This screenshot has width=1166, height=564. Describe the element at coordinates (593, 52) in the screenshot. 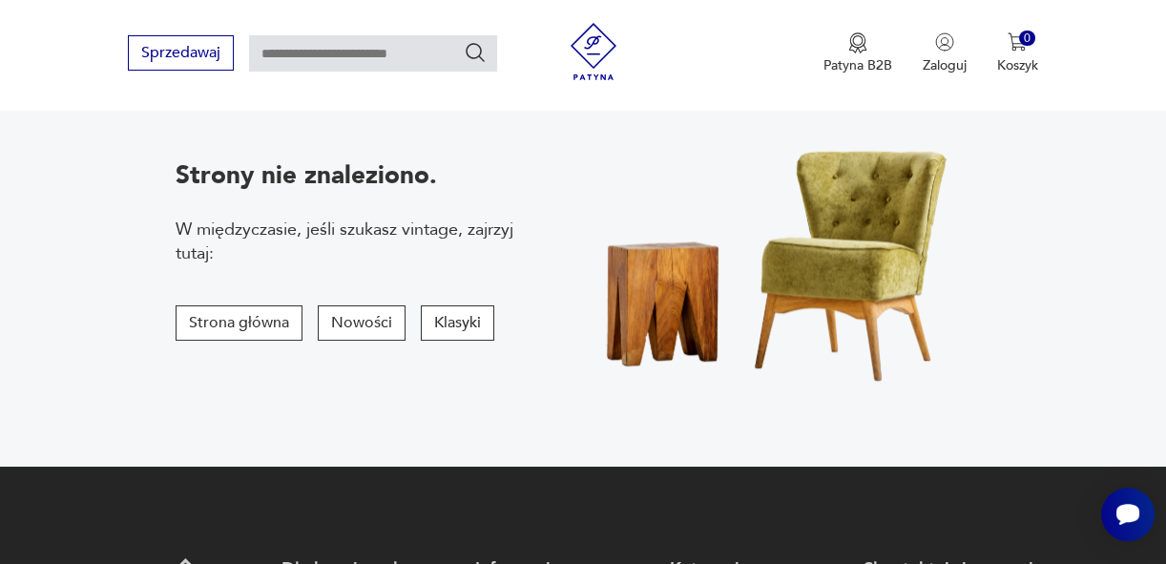

I see `img: Patyna - sklep z meblami i dekoracjami vintage` at that location.